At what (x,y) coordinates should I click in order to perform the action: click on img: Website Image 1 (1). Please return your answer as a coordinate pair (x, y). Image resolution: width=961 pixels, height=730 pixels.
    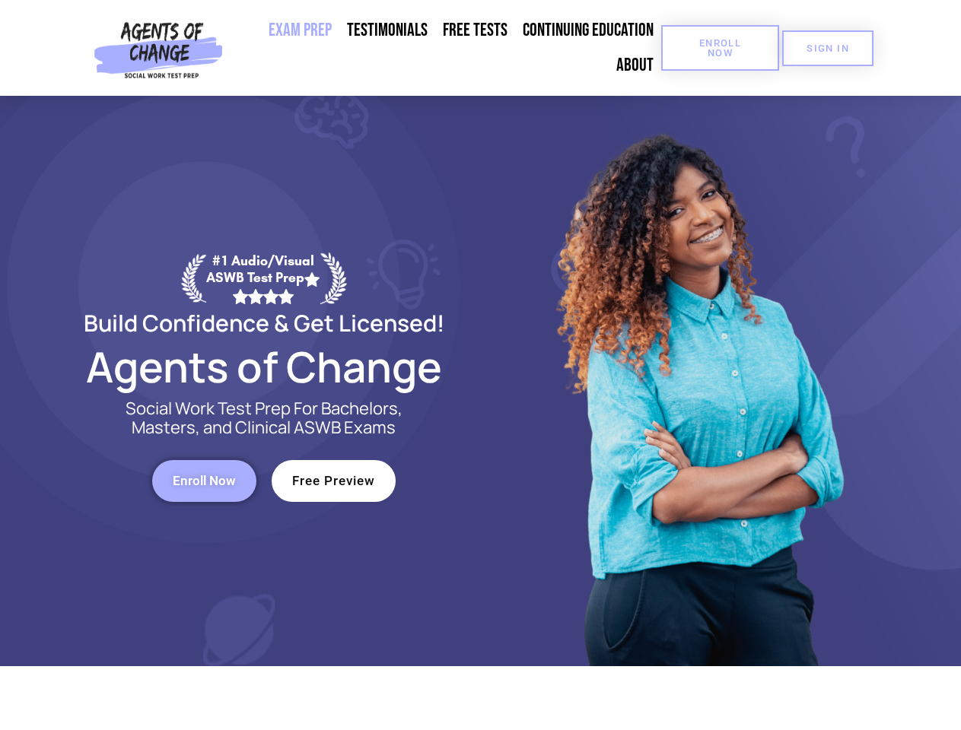
    Looking at the image, I should click on (698, 381).